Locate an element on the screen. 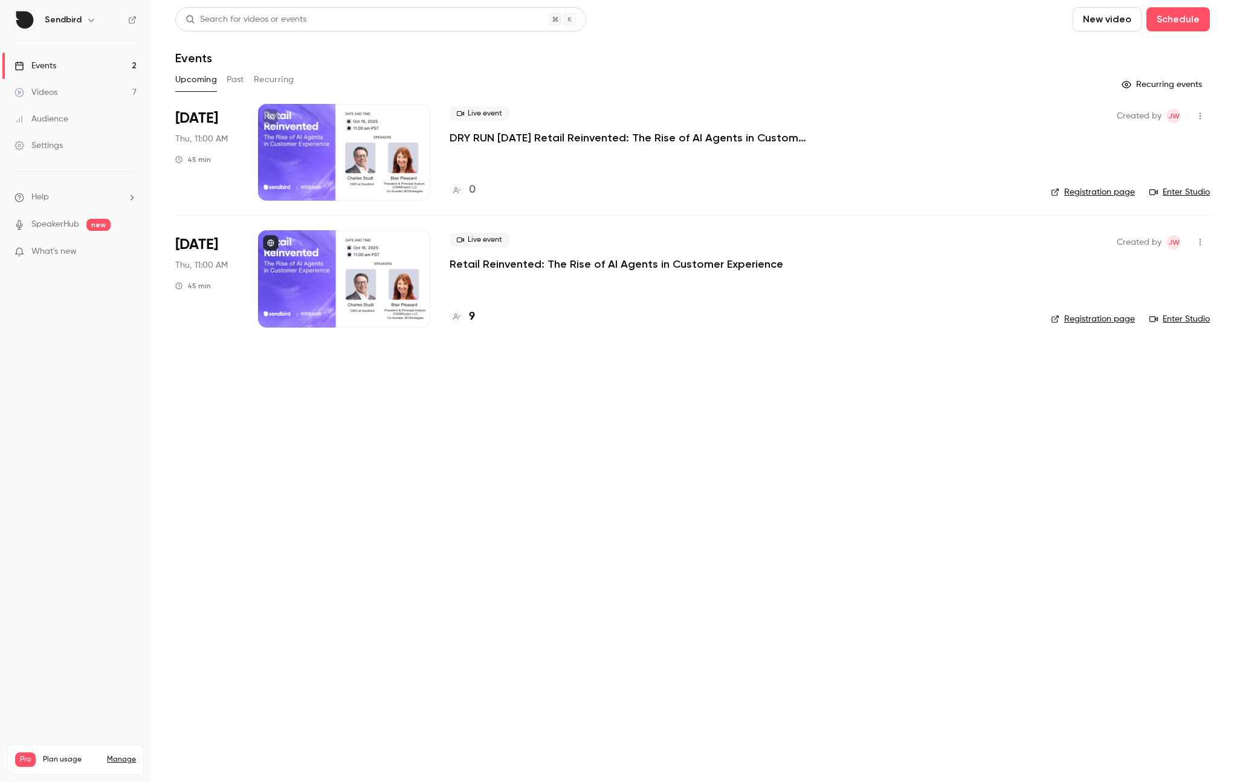 The width and height of the screenshot is (1234, 782). img: Sendbird is located at coordinates (25, 20).